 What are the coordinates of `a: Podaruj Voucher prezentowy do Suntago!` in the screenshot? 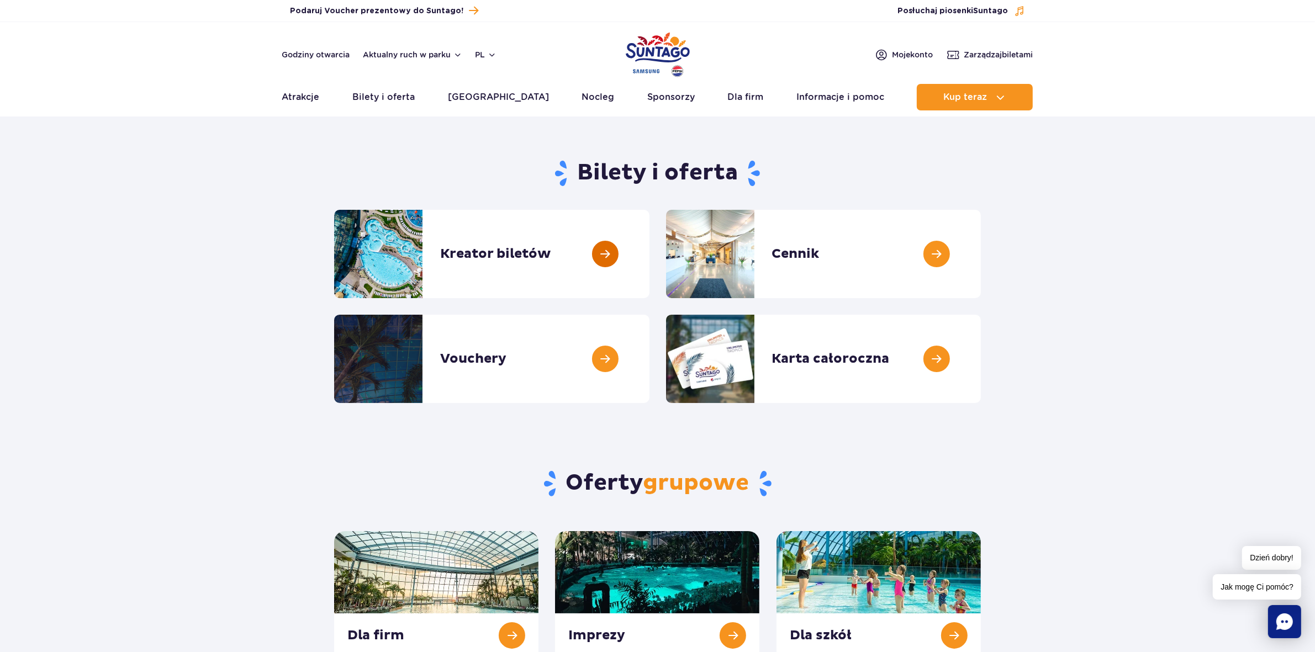 It's located at (384, 10).